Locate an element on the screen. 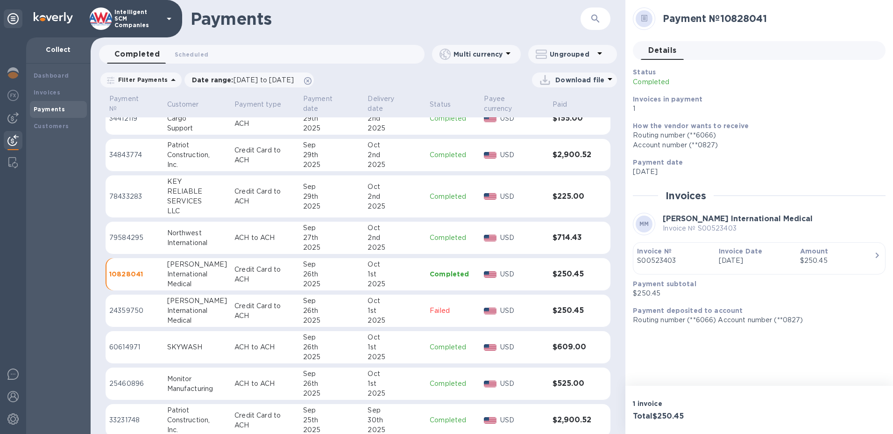 Image resolution: width=893 pixels, height=434 pixels. span: Payment date is located at coordinates (332, 104).